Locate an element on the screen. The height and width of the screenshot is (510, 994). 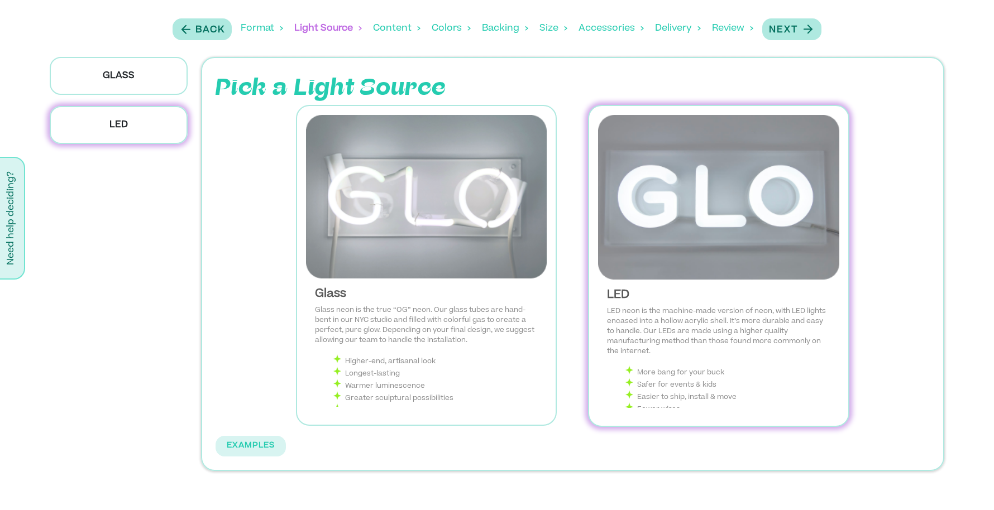
div: Format is located at coordinates (262, 28).